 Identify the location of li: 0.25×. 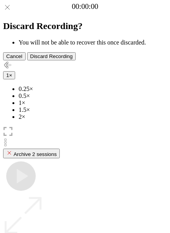
(93, 89).